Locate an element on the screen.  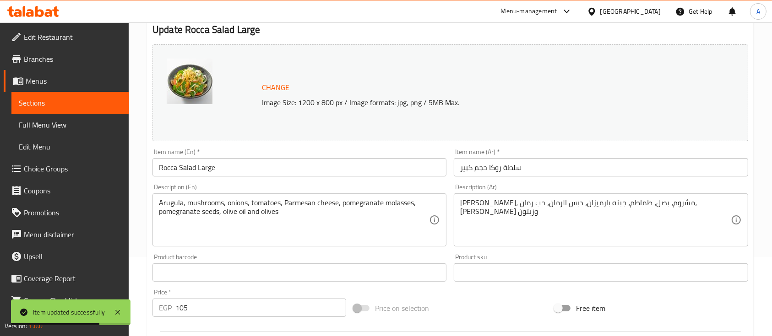
span: Promotions is located at coordinates (73, 213).